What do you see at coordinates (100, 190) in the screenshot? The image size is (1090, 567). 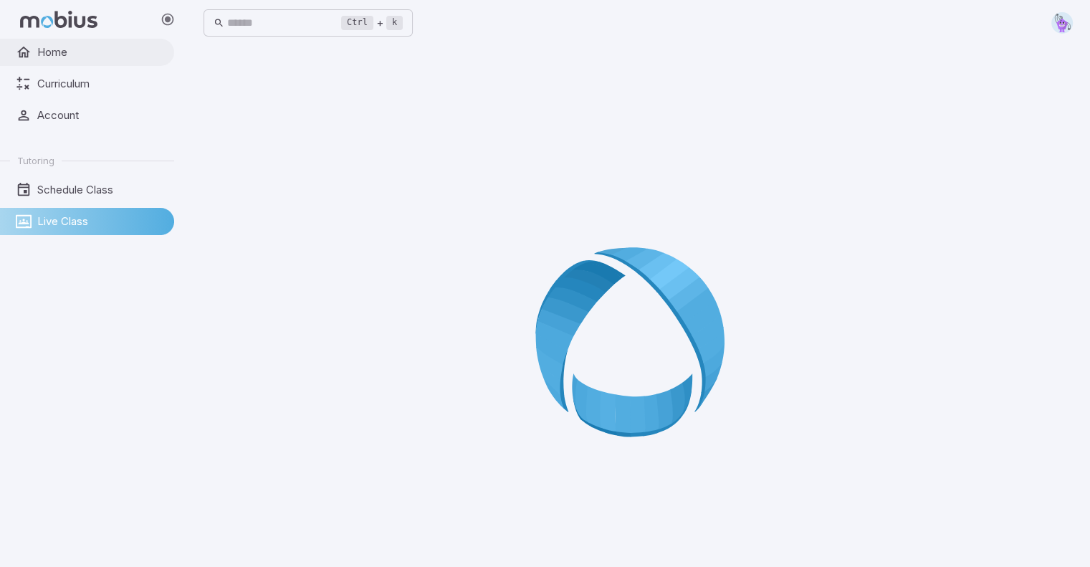 I see `span: Schedule Class` at bounding box center [100, 190].